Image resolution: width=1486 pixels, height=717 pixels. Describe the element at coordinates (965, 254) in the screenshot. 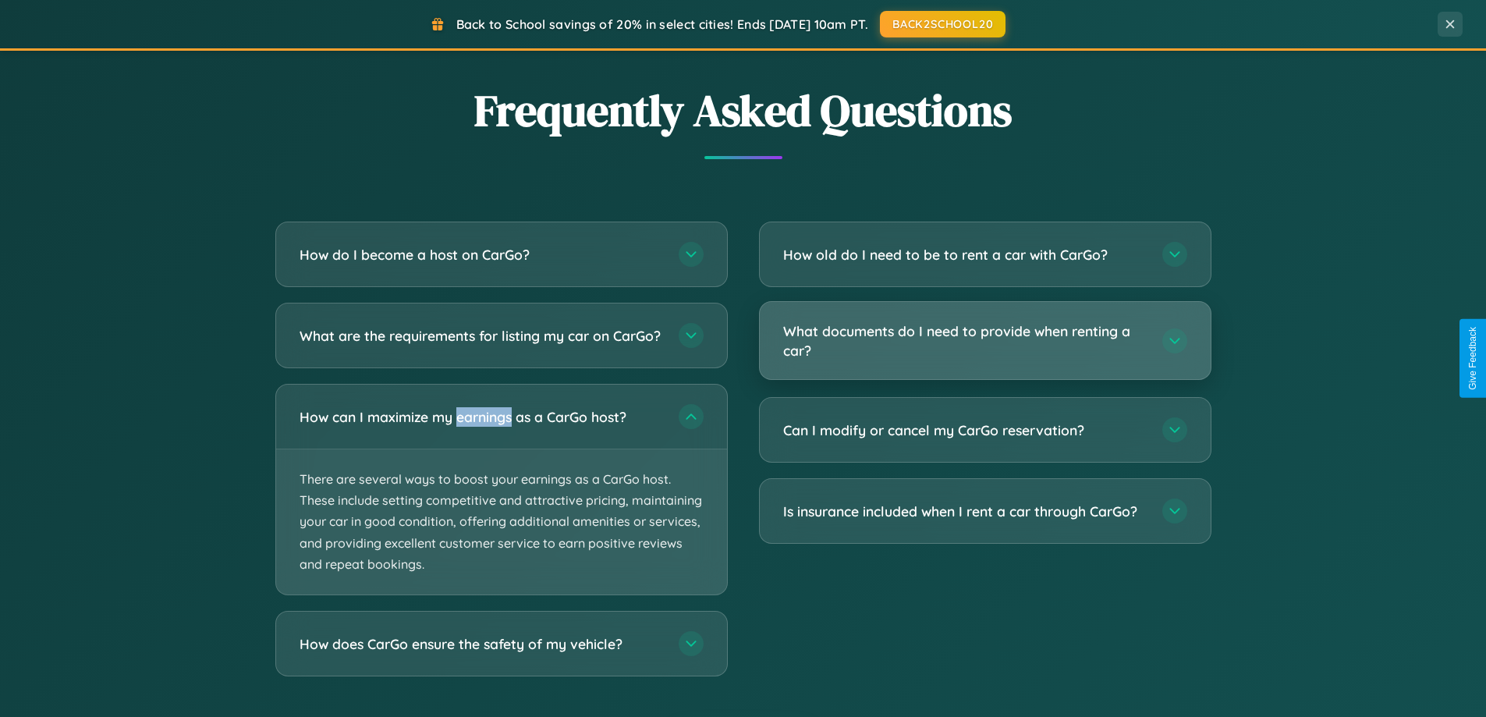

I see `h3: How old do I need to be to rent a car with CarGo?` at that location.